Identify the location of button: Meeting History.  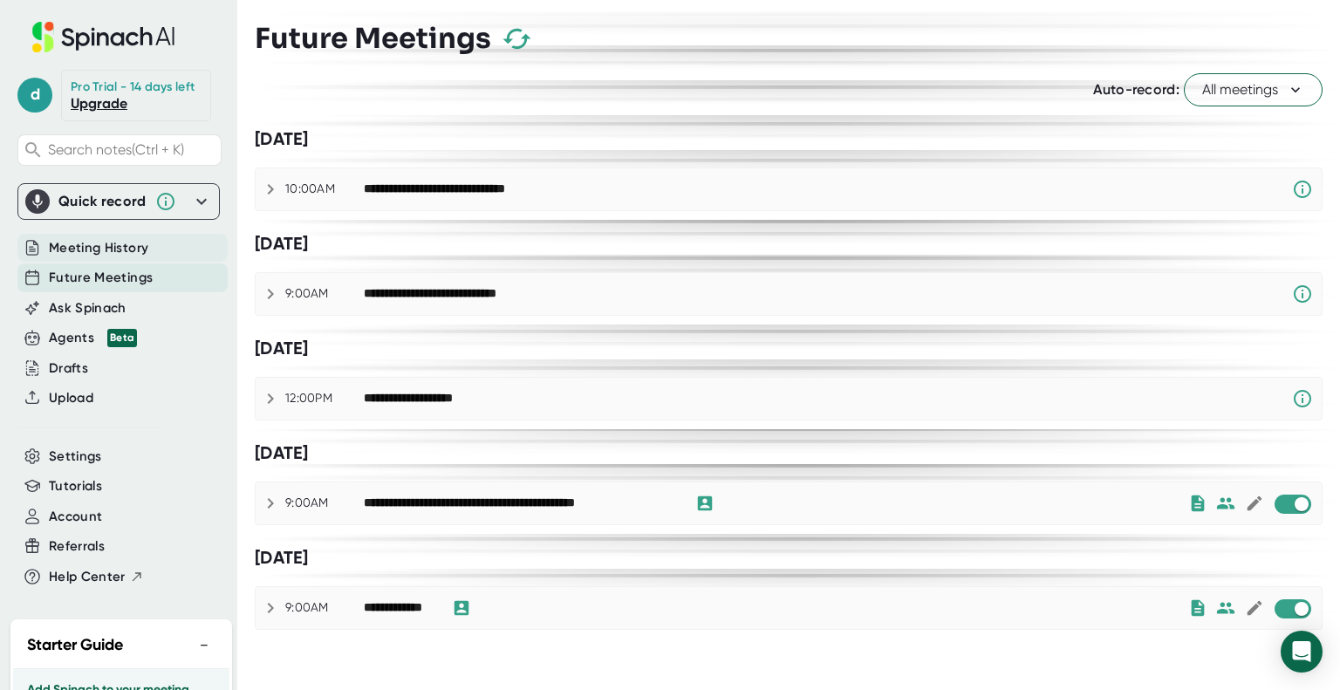
(99, 248).